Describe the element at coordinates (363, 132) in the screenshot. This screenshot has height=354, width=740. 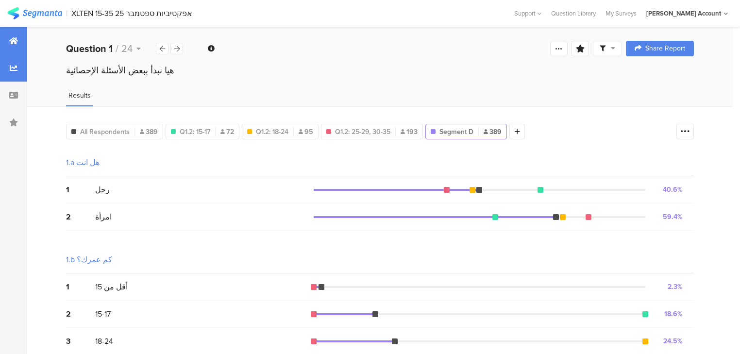
I see `span: Q1.2: 25-29, 30-35` at that location.